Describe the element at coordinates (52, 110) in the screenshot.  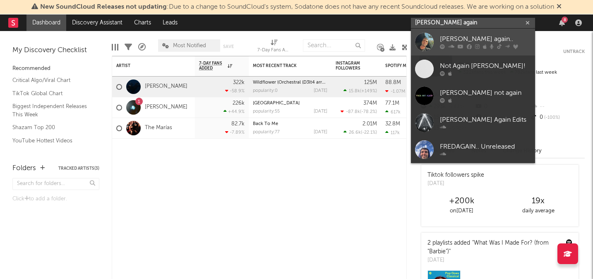
I see `a: Biggest Independent Releases This Week` at that location.